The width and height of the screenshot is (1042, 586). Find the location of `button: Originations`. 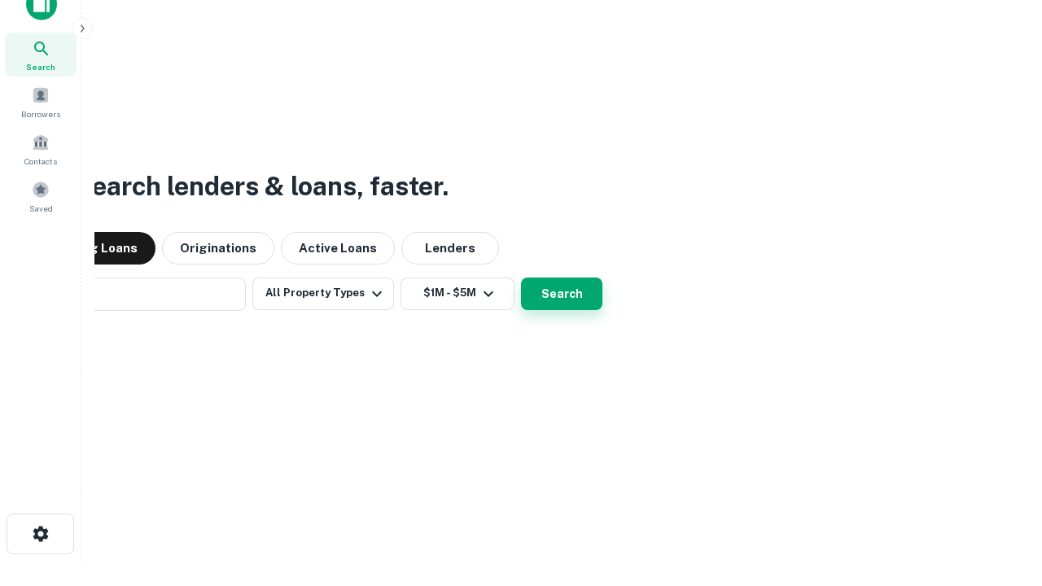

button: Originations is located at coordinates (218, 248).